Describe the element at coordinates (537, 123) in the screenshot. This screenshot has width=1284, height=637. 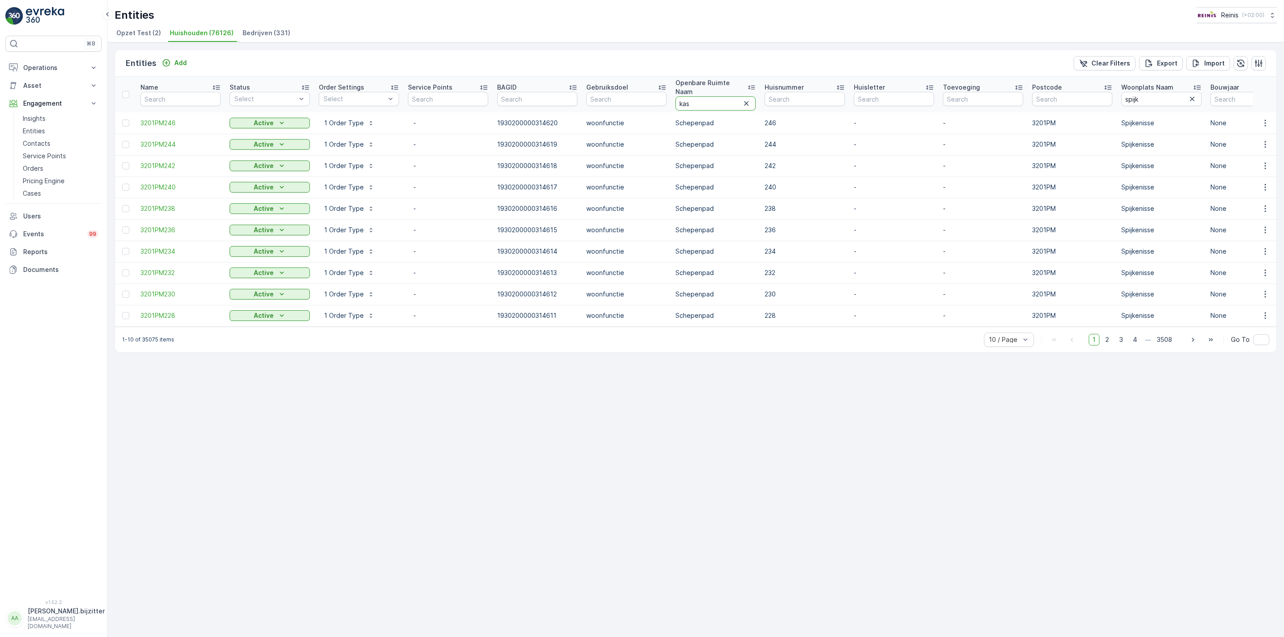
I see `p: 1930200000314620` at that location.